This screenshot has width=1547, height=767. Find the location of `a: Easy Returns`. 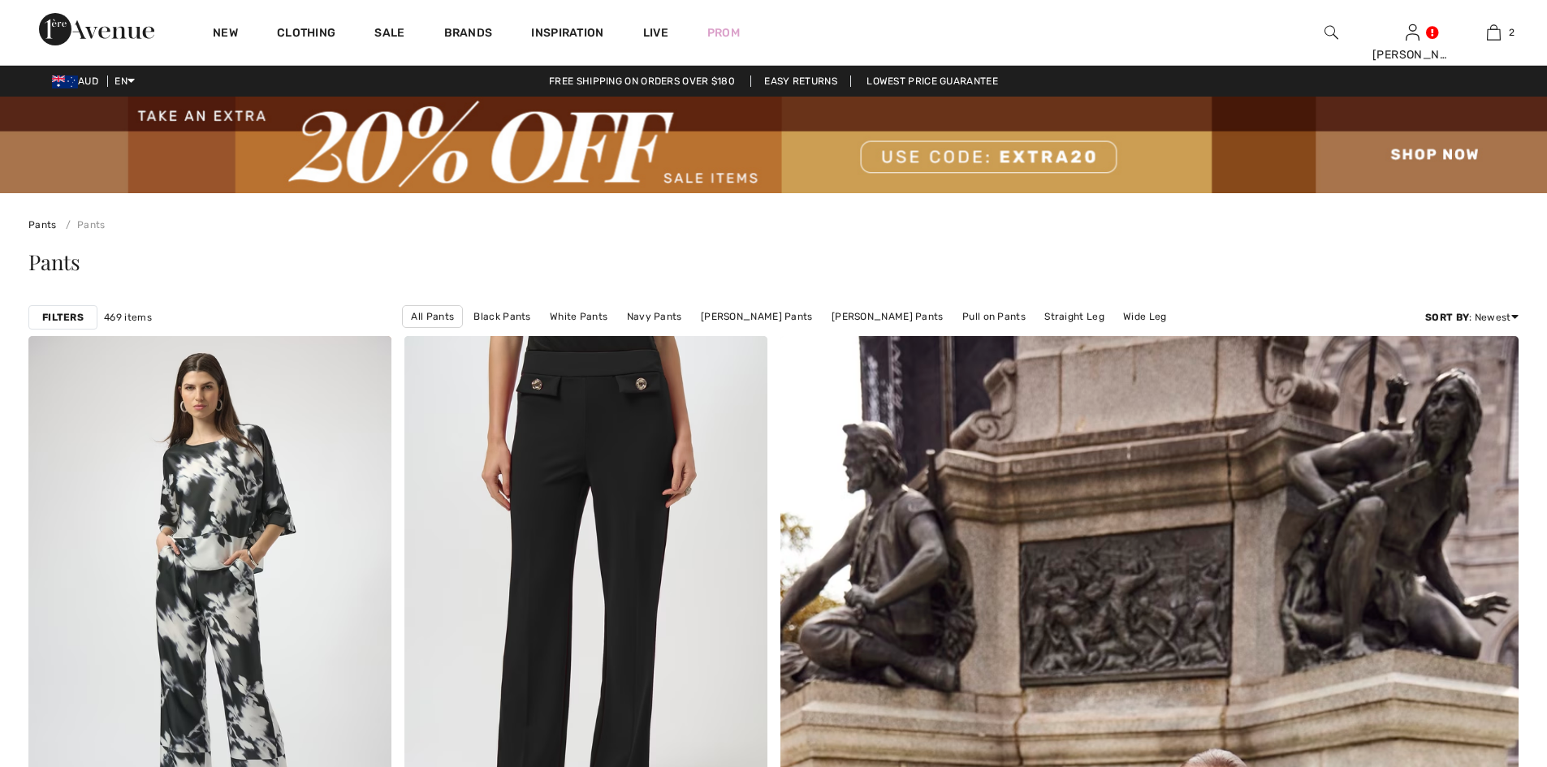

a: Easy Returns is located at coordinates (801, 81).